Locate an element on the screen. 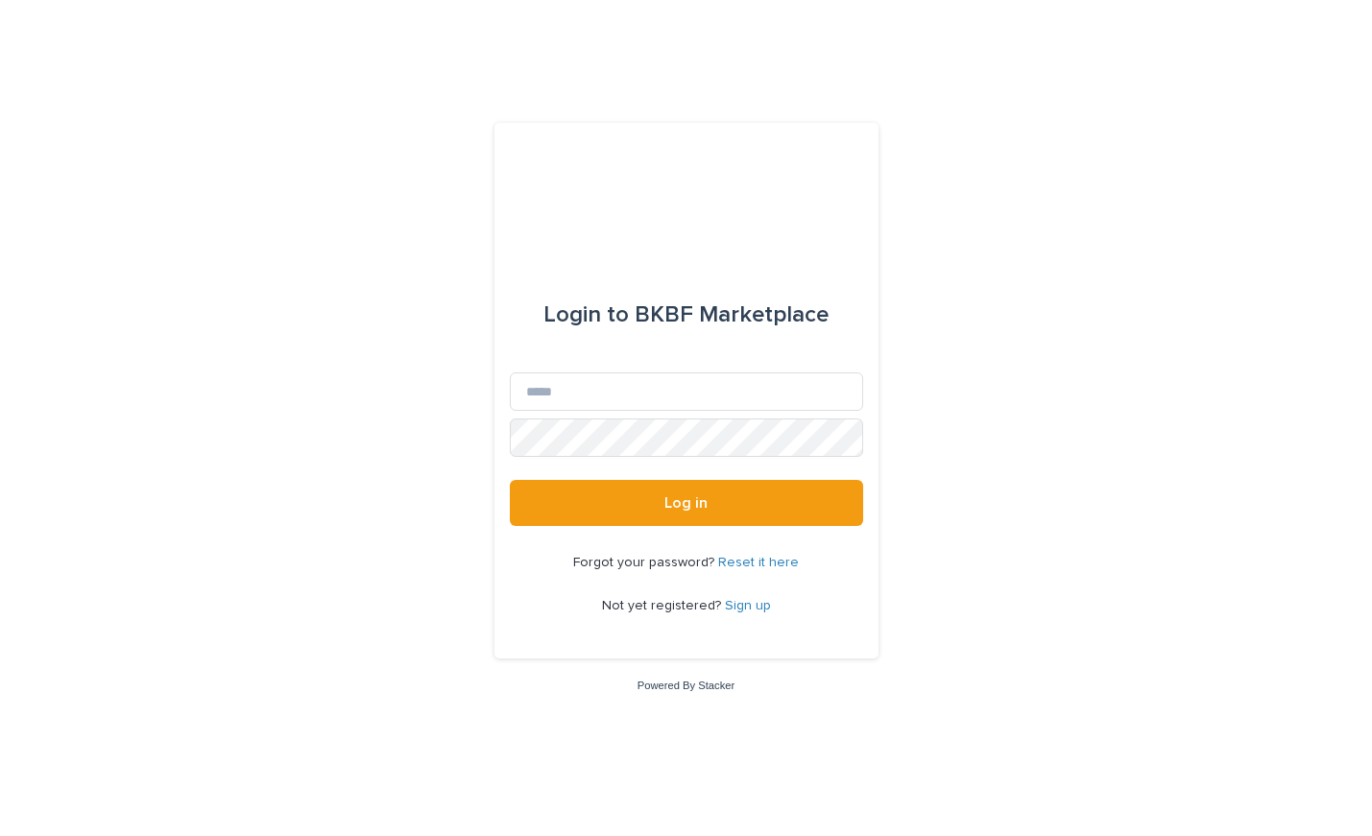 The width and height of the screenshot is (1372, 836). span: Login to is located at coordinates (586, 315).